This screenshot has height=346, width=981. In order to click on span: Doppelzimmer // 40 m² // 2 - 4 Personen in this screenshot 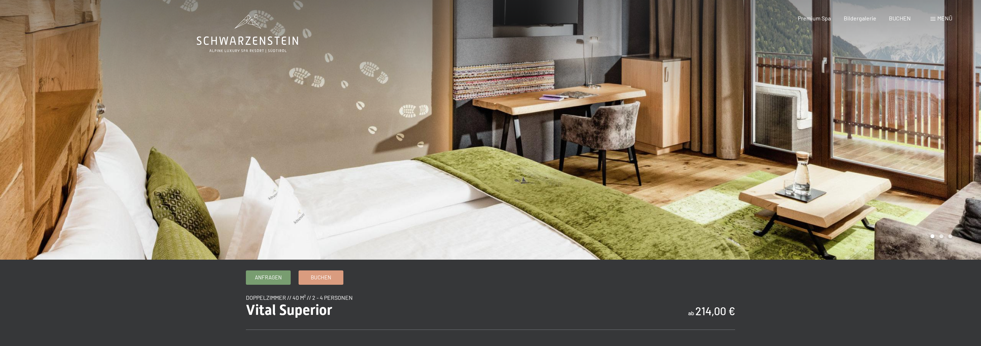, I will do `click(299, 298)`.